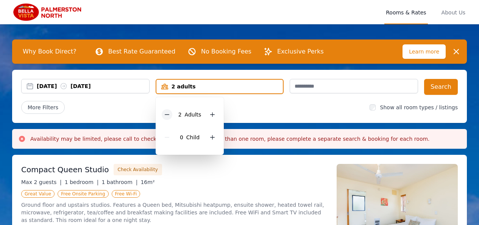 The width and height of the screenshot is (479, 225). What do you see at coordinates (41, 182) in the screenshot?
I see `span: Max 2 guests |` at bounding box center [41, 182].